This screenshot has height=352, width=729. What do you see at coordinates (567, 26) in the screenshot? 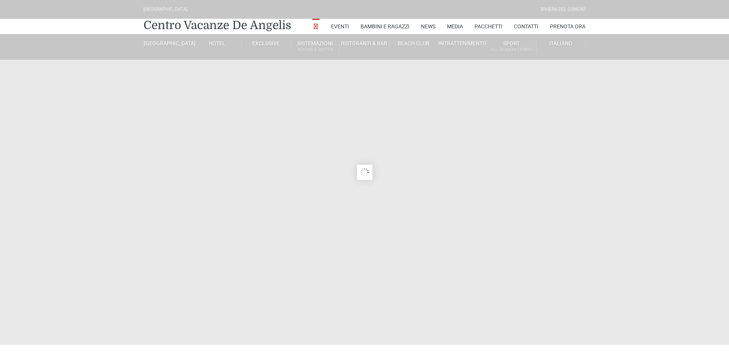
I see `a: Prenota Ora` at bounding box center [567, 26].